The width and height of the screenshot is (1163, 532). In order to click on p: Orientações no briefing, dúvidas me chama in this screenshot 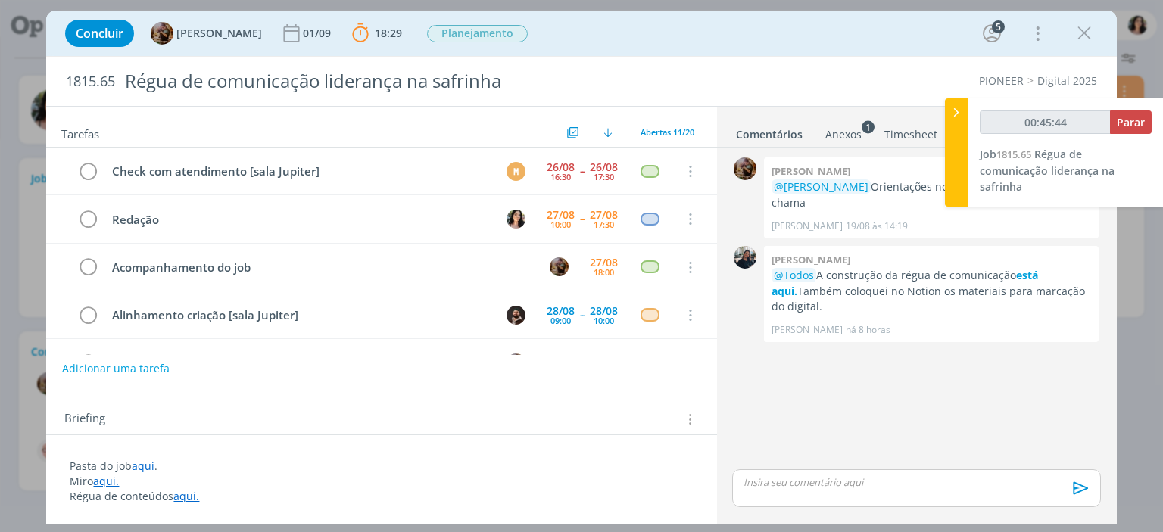, I will do `click(931, 195)`.